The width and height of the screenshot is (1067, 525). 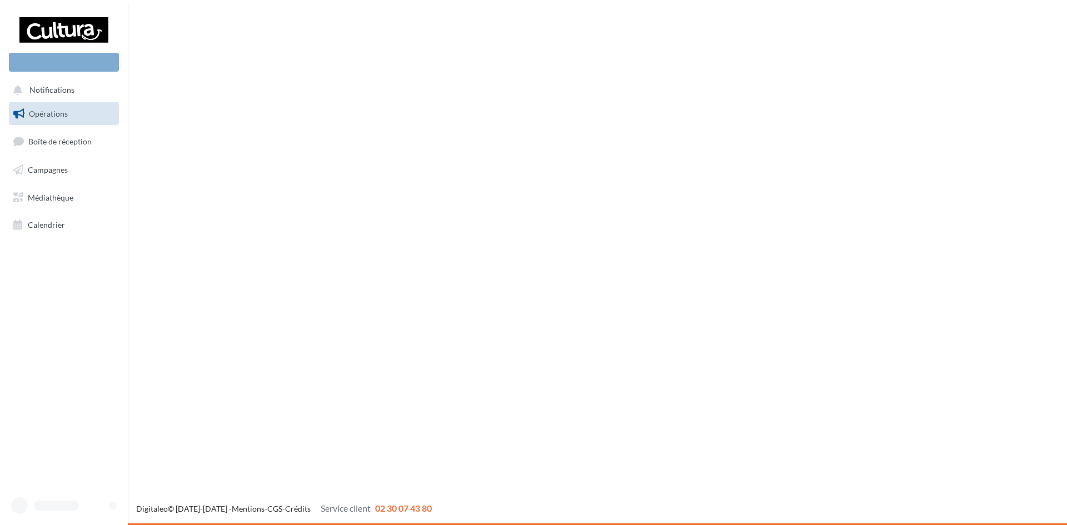 What do you see at coordinates (64, 141) in the screenshot?
I see `a: Boîte de réception` at bounding box center [64, 141].